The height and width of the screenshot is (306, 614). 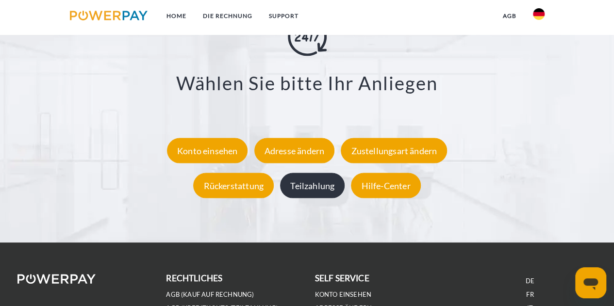 I want to click on div: Zustellungsart ändern, so click(x=394, y=151).